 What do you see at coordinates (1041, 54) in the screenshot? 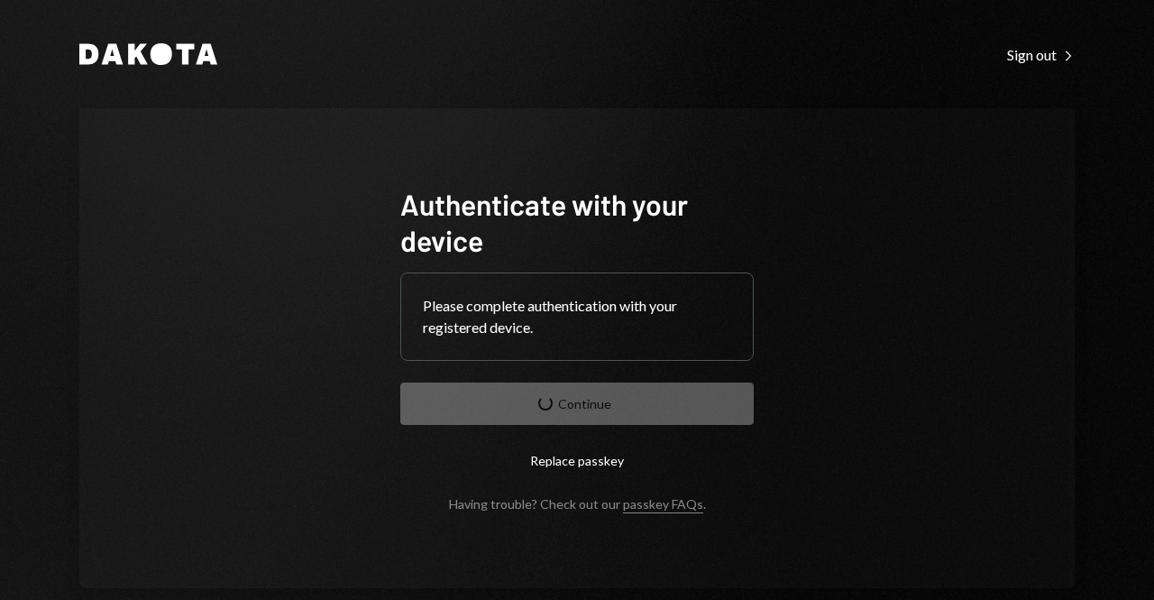
I see `a: Sign out` at bounding box center [1041, 54].